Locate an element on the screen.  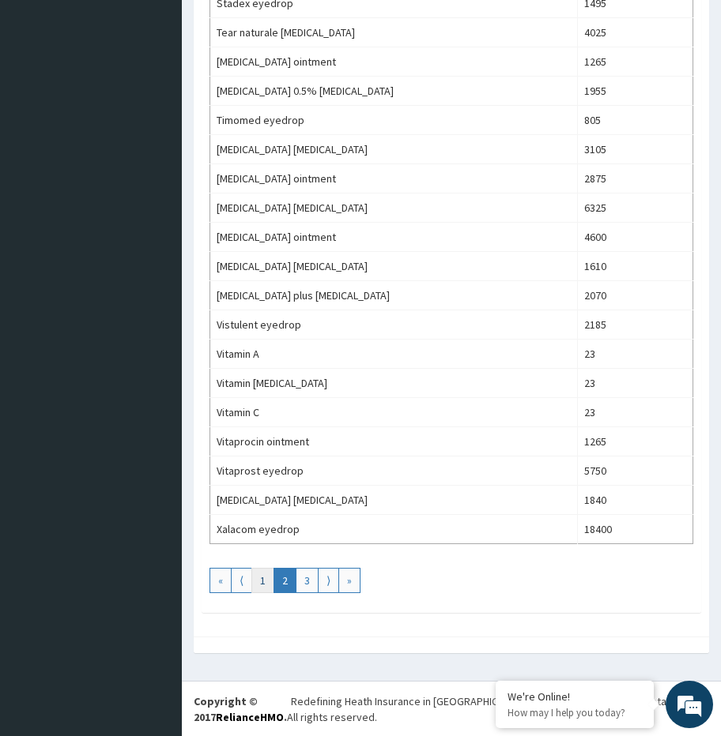
td: 18400 is located at coordinates (634, 529).